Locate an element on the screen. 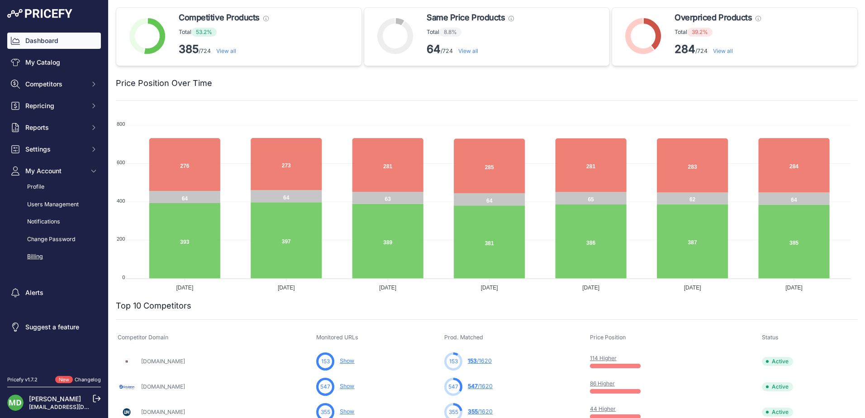  tspan: 800 is located at coordinates (121, 124).